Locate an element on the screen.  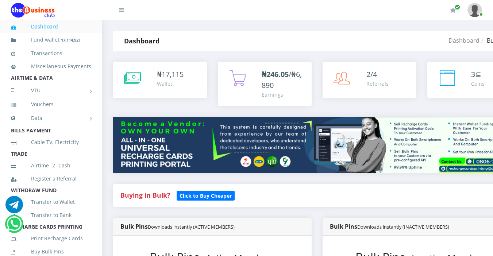
span: 3 is located at coordinates (473, 74).